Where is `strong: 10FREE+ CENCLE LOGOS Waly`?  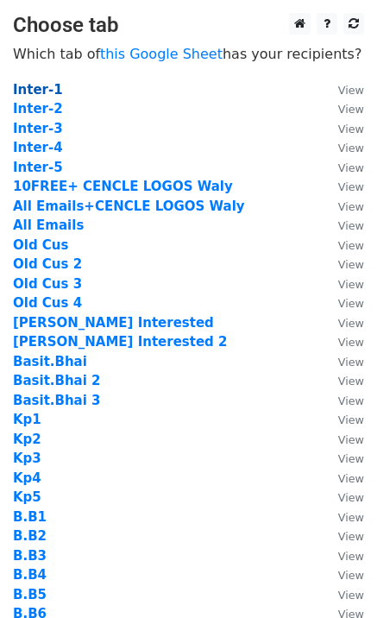 strong: 10FREE+ CENCLE LOGOS Waly is located at coordinates (123, 187).